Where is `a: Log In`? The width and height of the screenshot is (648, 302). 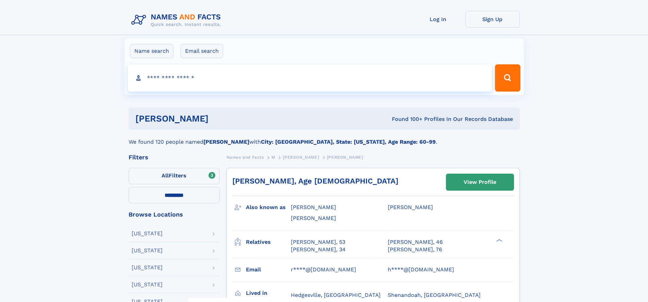 a: Log In is located at coordinates (438, 19).